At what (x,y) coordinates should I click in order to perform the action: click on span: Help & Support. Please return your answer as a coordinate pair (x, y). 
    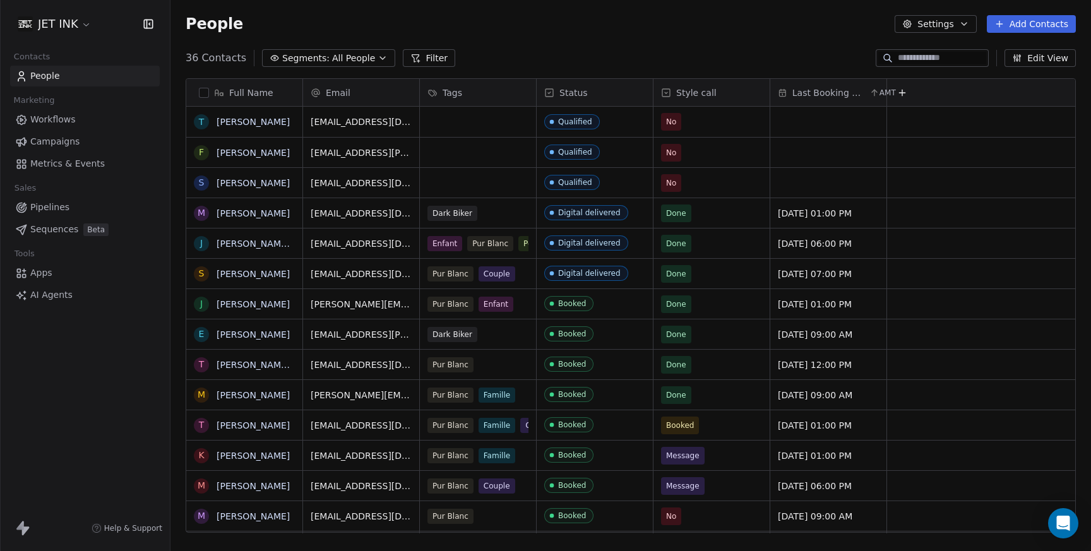
    Looking at the image, I should click on (133, 529).